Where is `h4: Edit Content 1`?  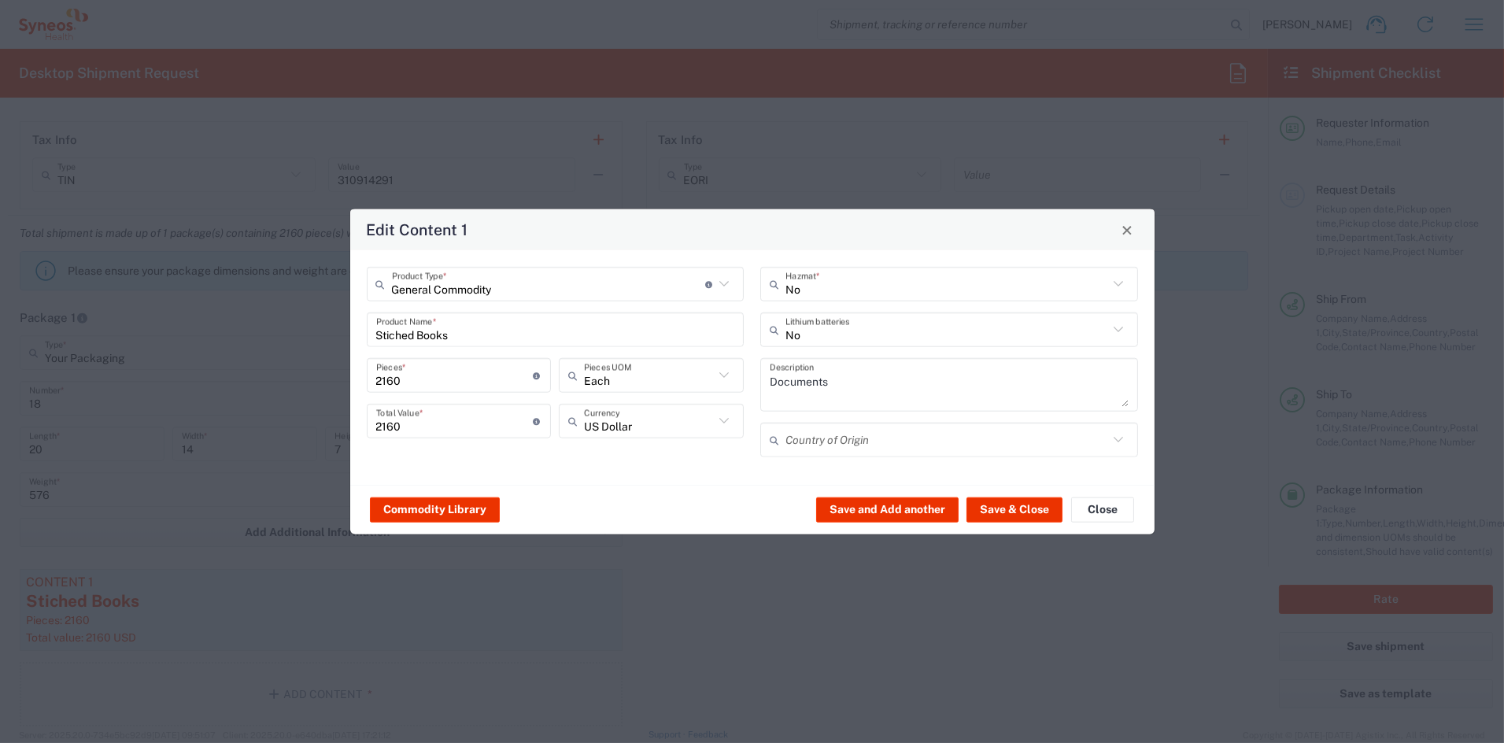
h4: Edit Content 1 is located at coordinates (416, 229).